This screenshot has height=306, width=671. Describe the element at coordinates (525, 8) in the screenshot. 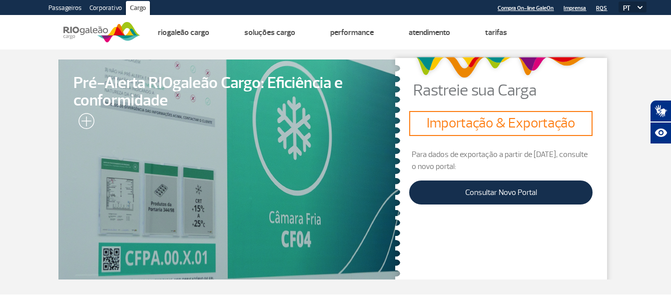

I see `a: Compra On-line GaleOn` at that location.